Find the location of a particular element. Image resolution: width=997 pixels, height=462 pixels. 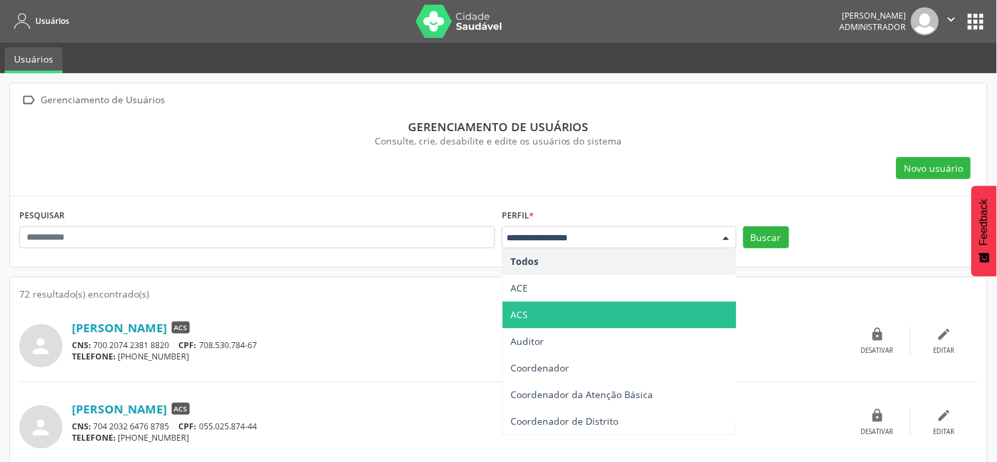

button: Buscar is located at coordinates (766, 238).